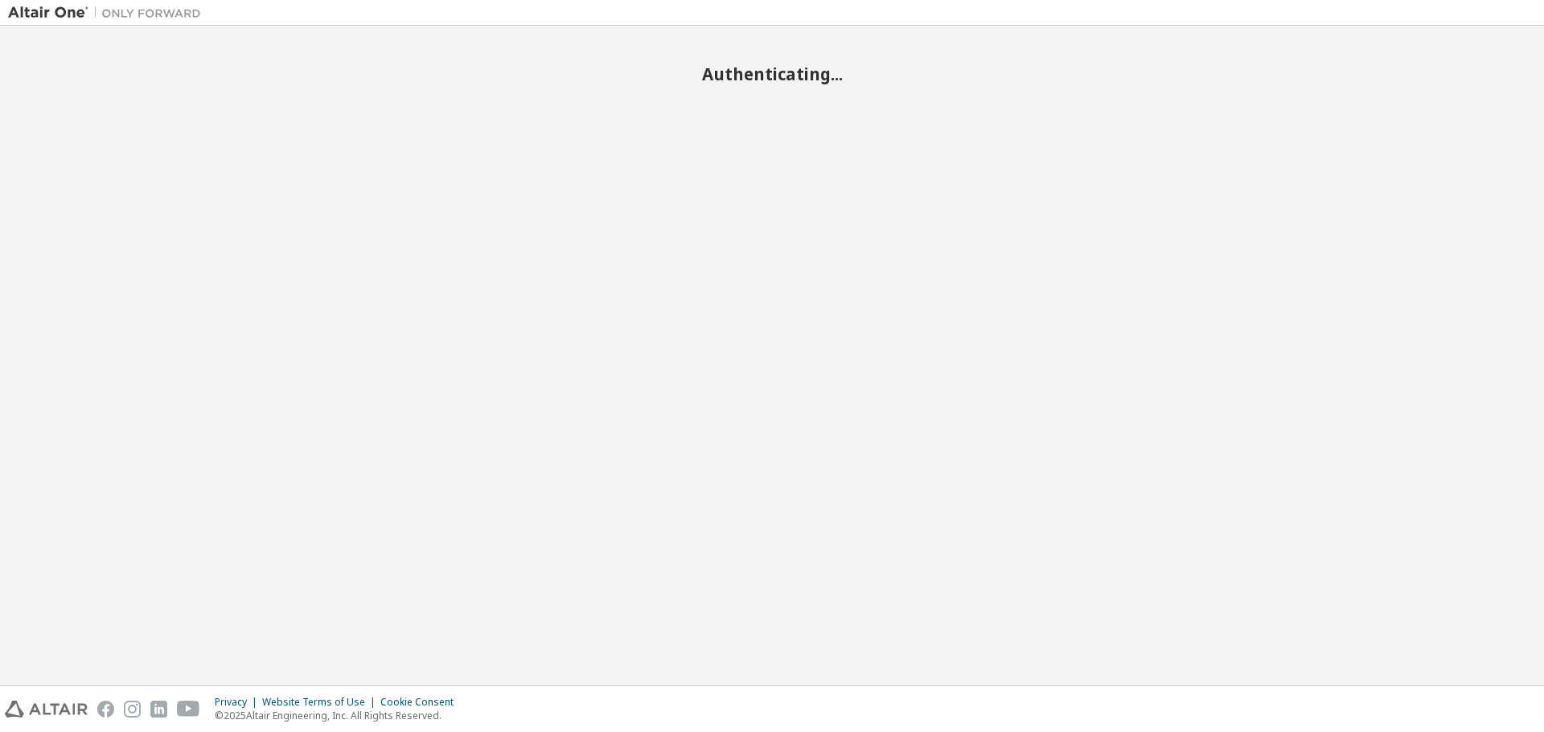 This screenshot has height=732, width=1544. I want to click on img: youtube.svg, so click(188, 709).